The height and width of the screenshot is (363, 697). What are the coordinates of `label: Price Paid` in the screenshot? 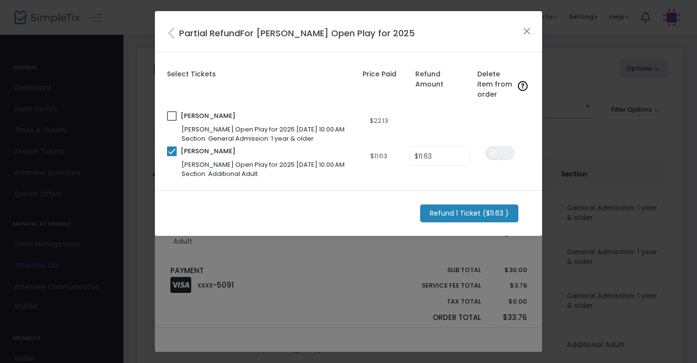 It's located at (379, 84).